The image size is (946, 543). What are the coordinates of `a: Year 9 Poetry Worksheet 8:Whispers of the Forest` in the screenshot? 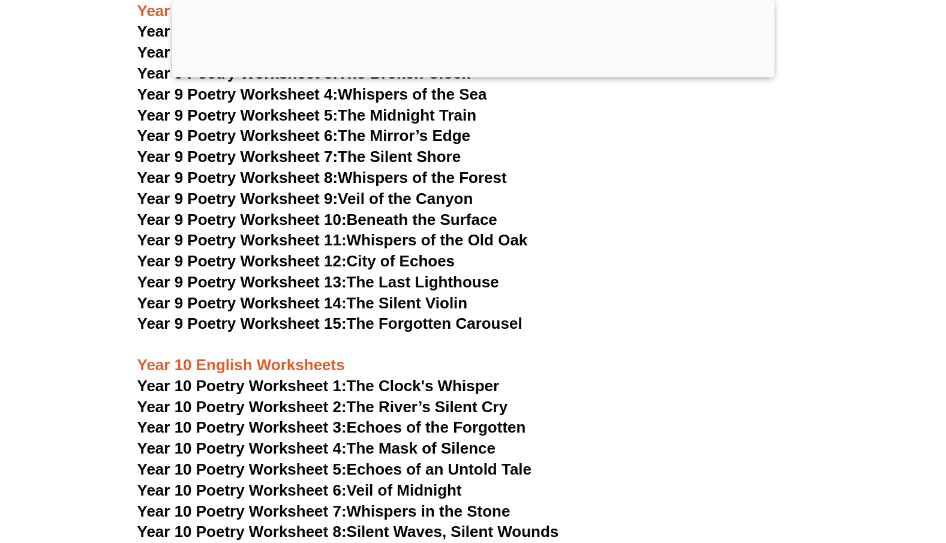 It's located at (322, 178).